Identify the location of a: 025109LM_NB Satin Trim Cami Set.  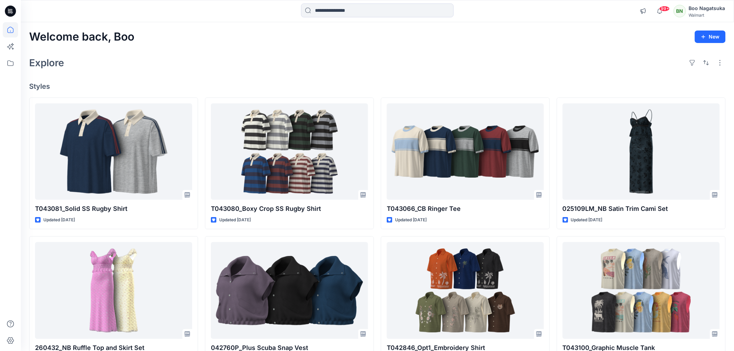
(641, 152).